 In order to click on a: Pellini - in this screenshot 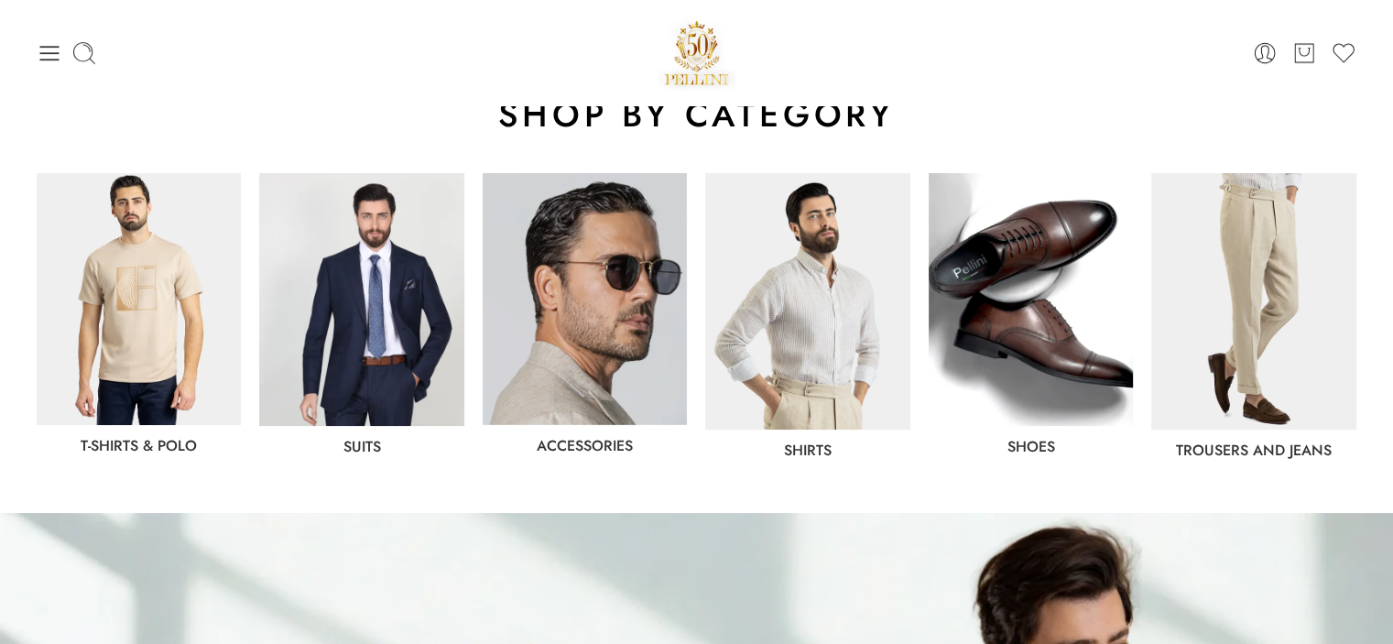, I will do `click(697, 52)`.